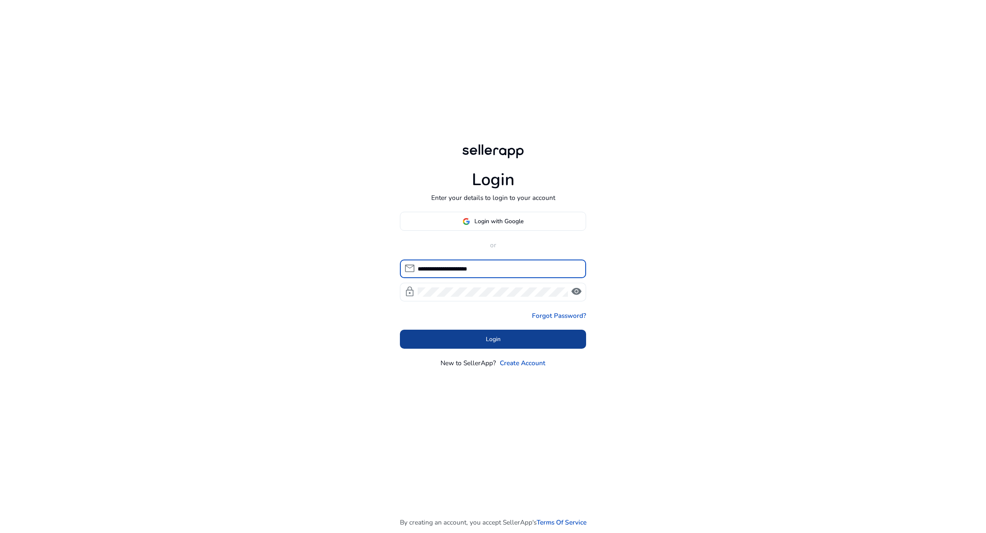 This screenshot has width=986, height=533. I want to click on a: Forgot Password?, so click(559, 316).